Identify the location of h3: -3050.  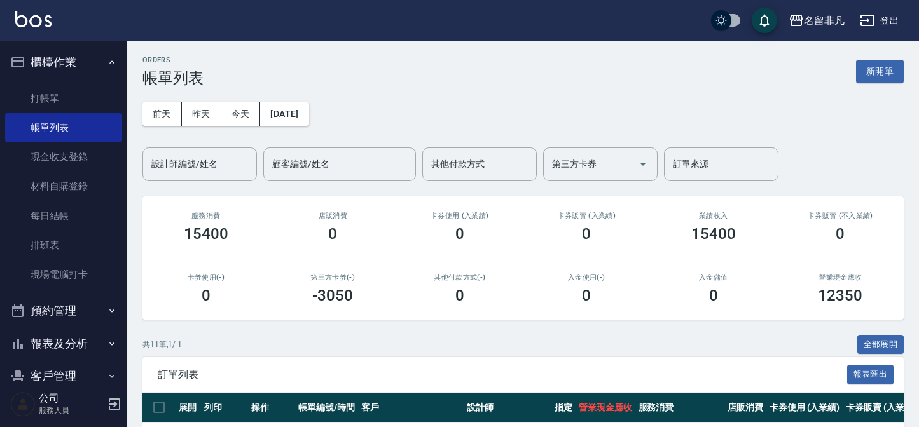
(333, 296).